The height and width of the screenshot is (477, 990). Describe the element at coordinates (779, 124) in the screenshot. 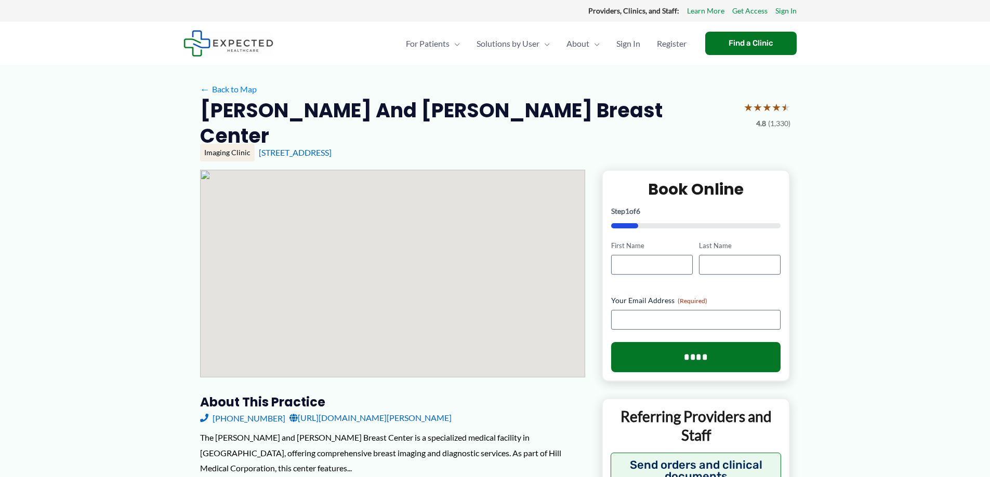

I see `span: (1,330)` at that location.